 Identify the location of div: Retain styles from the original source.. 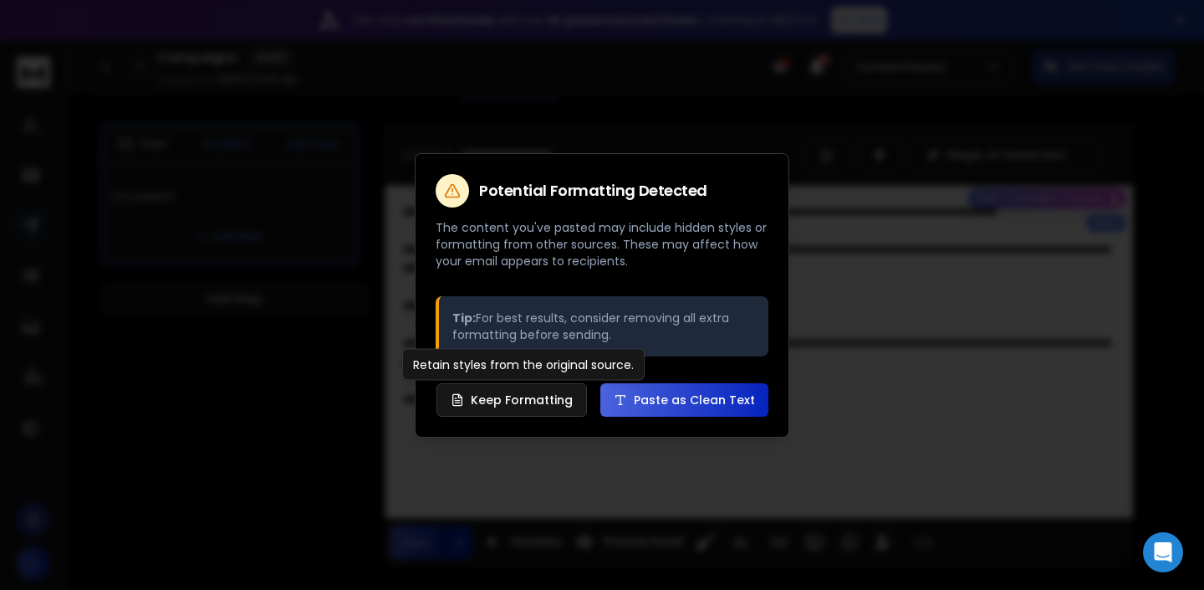
(523, 365).